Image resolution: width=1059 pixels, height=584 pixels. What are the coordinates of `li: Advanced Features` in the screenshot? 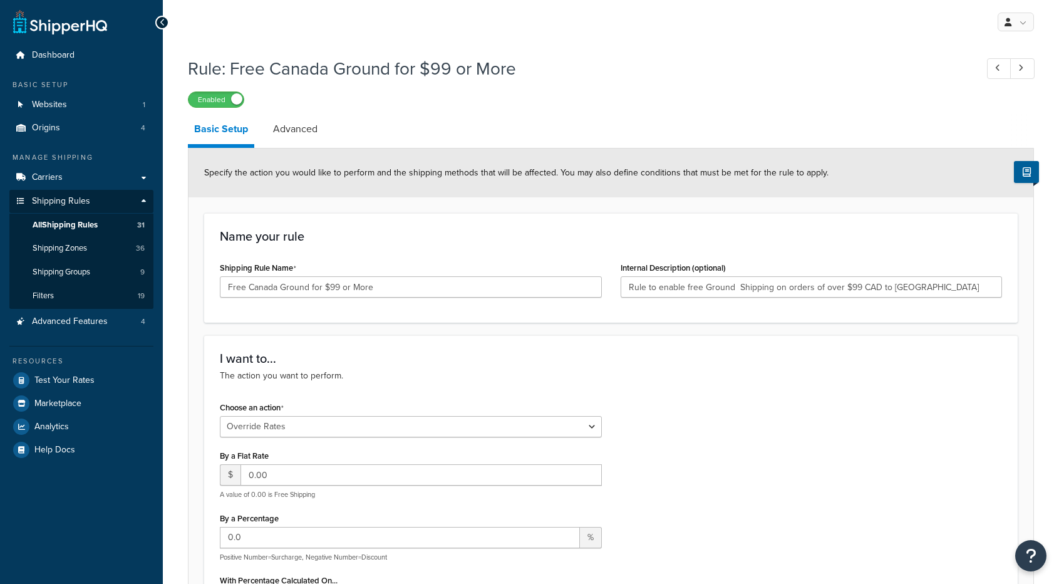 It's located at (81, 321).